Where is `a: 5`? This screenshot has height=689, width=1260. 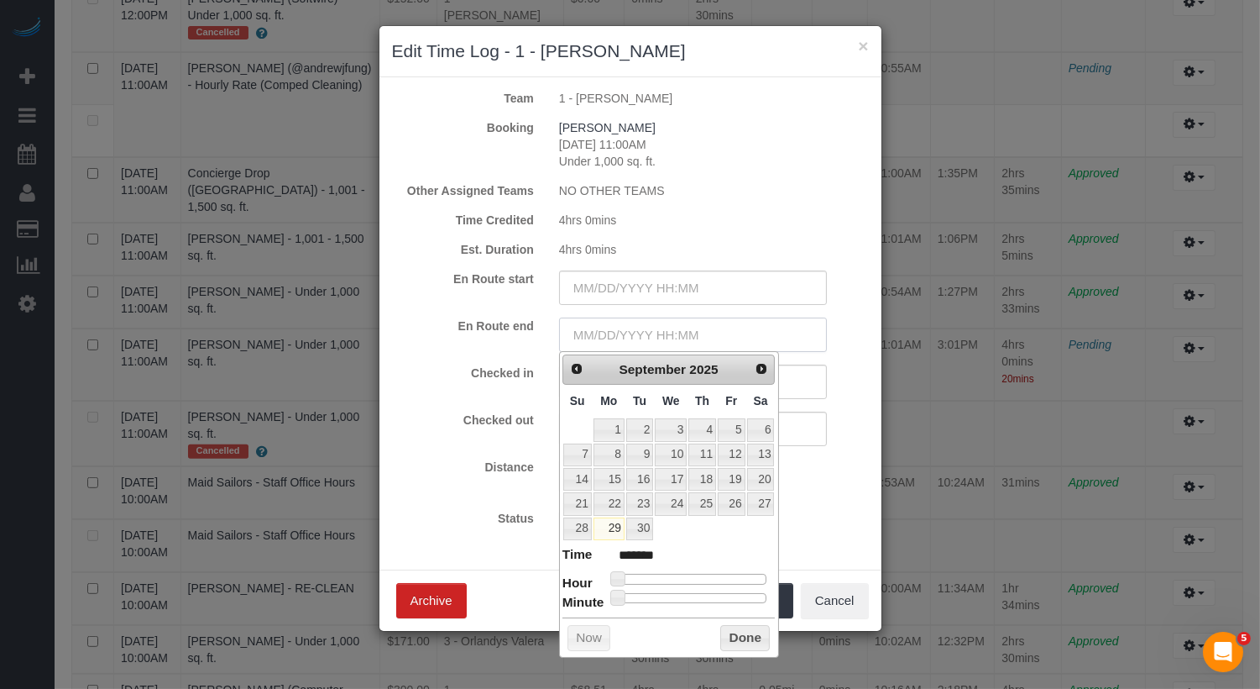
a: 5 is located at coordinates (731, 429).